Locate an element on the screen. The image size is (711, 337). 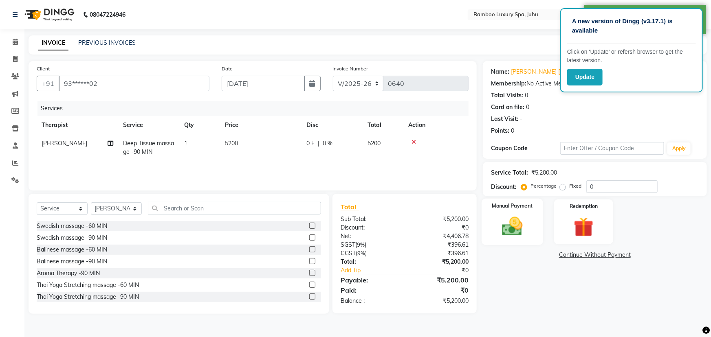
span: 0 F is located at coordinates (310, 143).